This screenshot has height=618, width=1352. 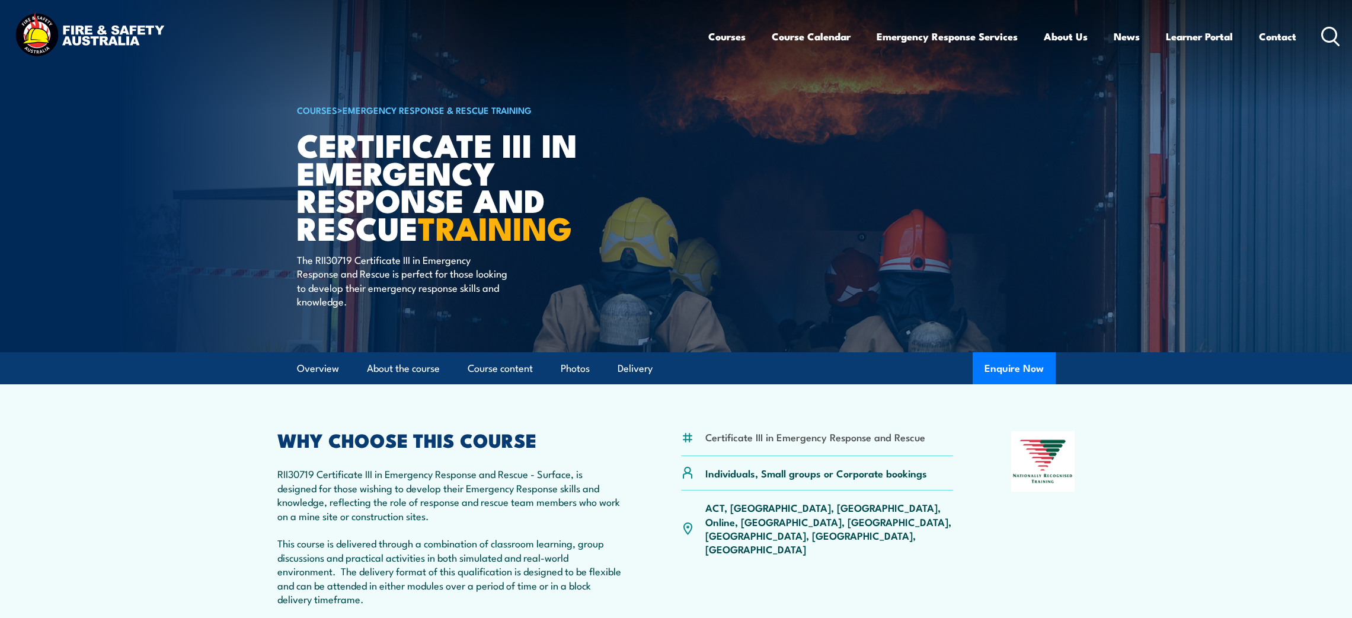 I want to click on button: Enquire Now, so click(x=1014, y=368).